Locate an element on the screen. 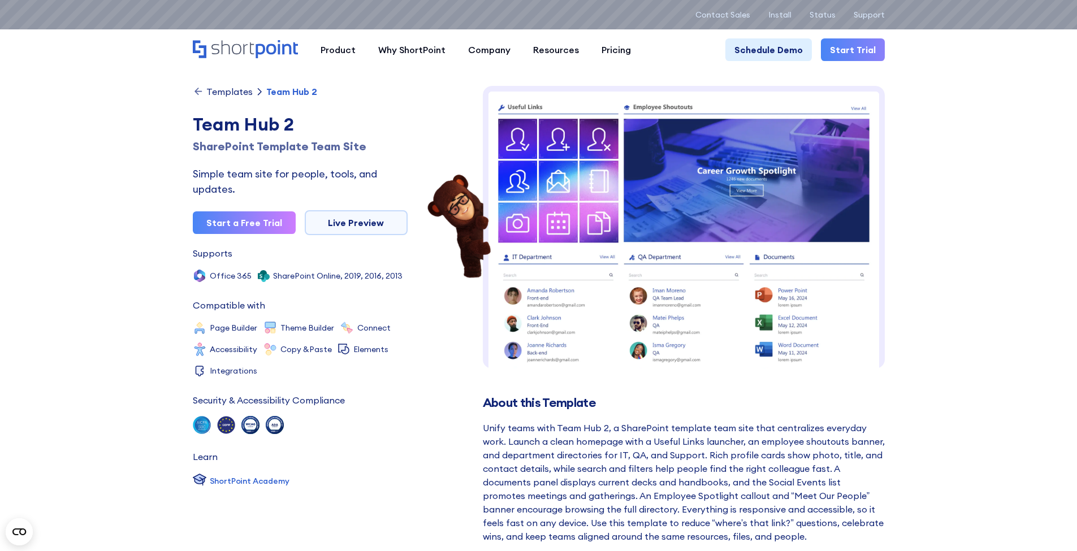 This screenshot has width=1077, height=551. div: Connect is located at coordinates (374, 328).